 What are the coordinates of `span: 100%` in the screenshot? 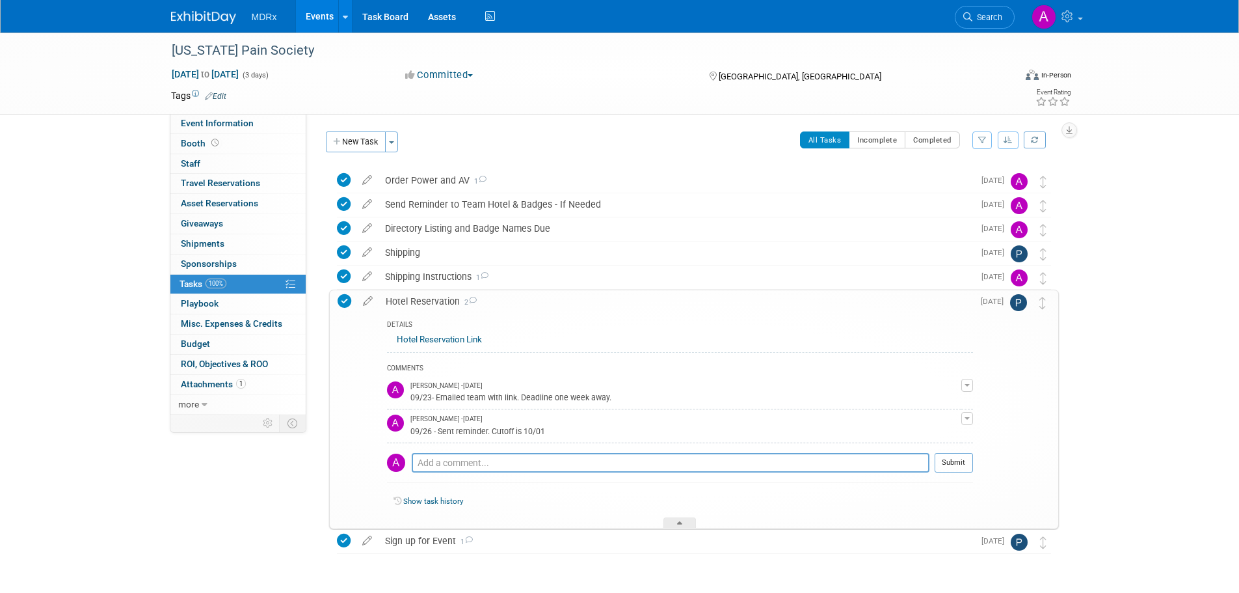 It's located at (216, 283).